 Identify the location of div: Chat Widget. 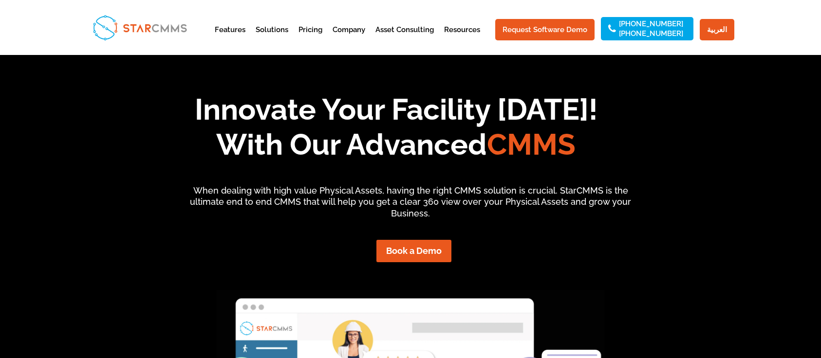
(796, 335).